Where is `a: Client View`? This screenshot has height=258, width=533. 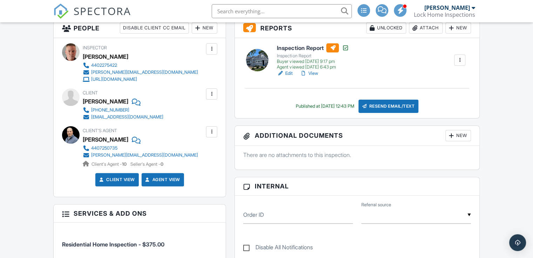
a: Client View is located at coordinates (116, 180).